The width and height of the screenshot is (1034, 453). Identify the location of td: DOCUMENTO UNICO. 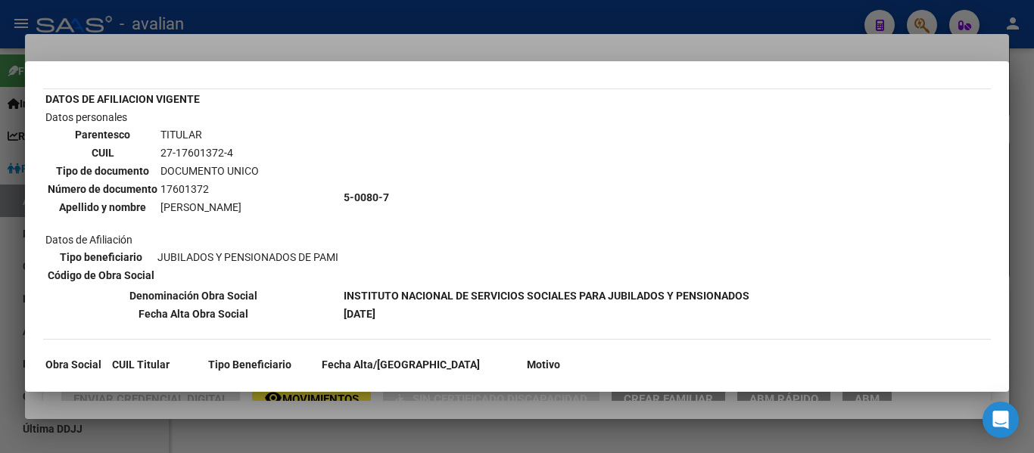
(210, 171).